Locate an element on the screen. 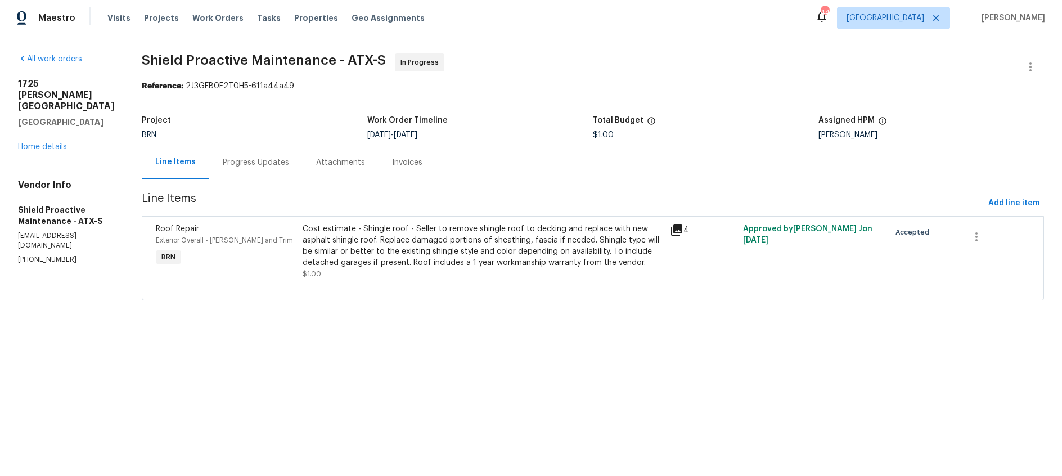 The height and width of the screenshot is (476, 1062). span: In Progress is located at coordinates (422, 62).